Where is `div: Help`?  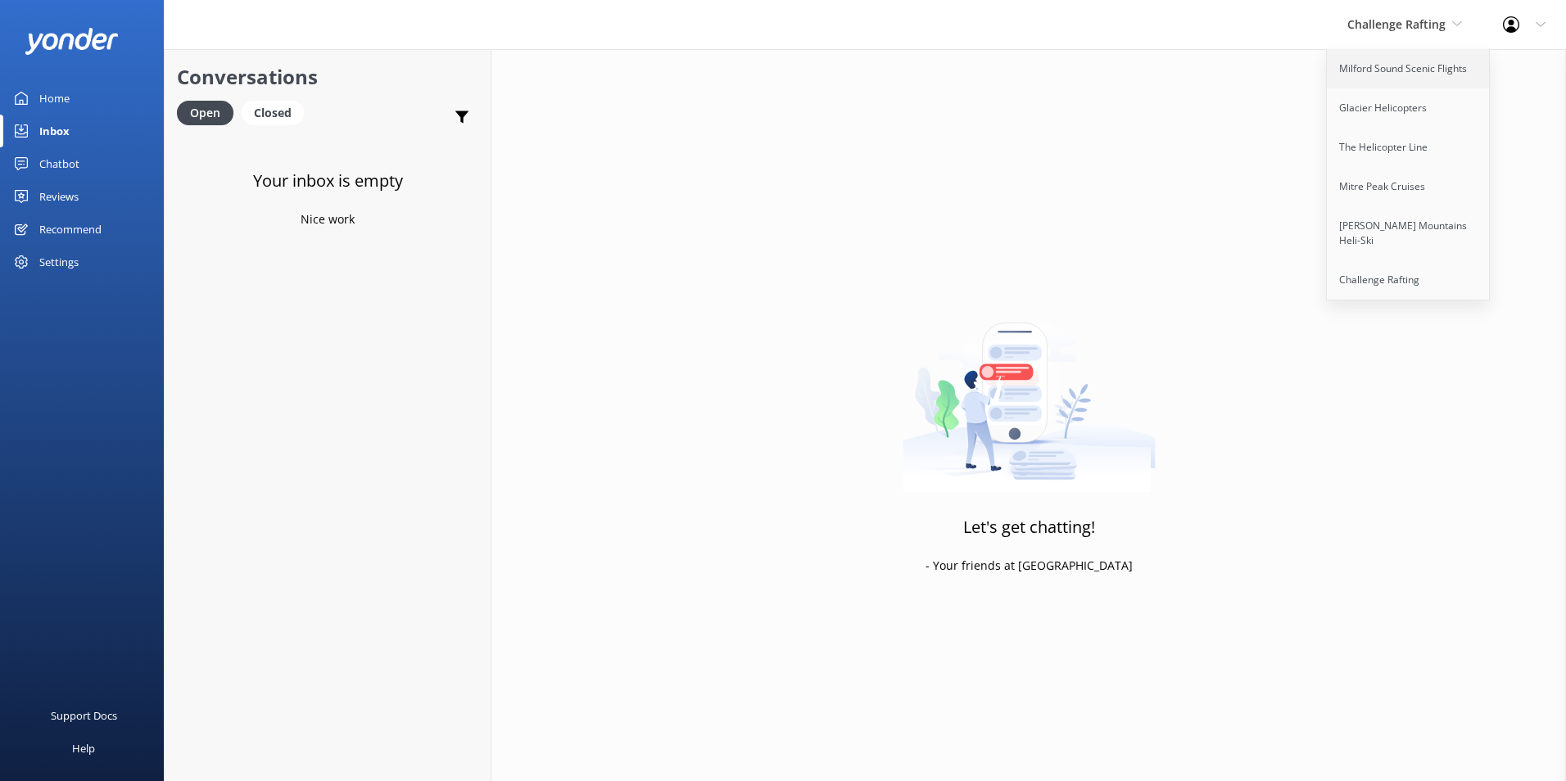 div: Help is located at coordinates (84, 749).